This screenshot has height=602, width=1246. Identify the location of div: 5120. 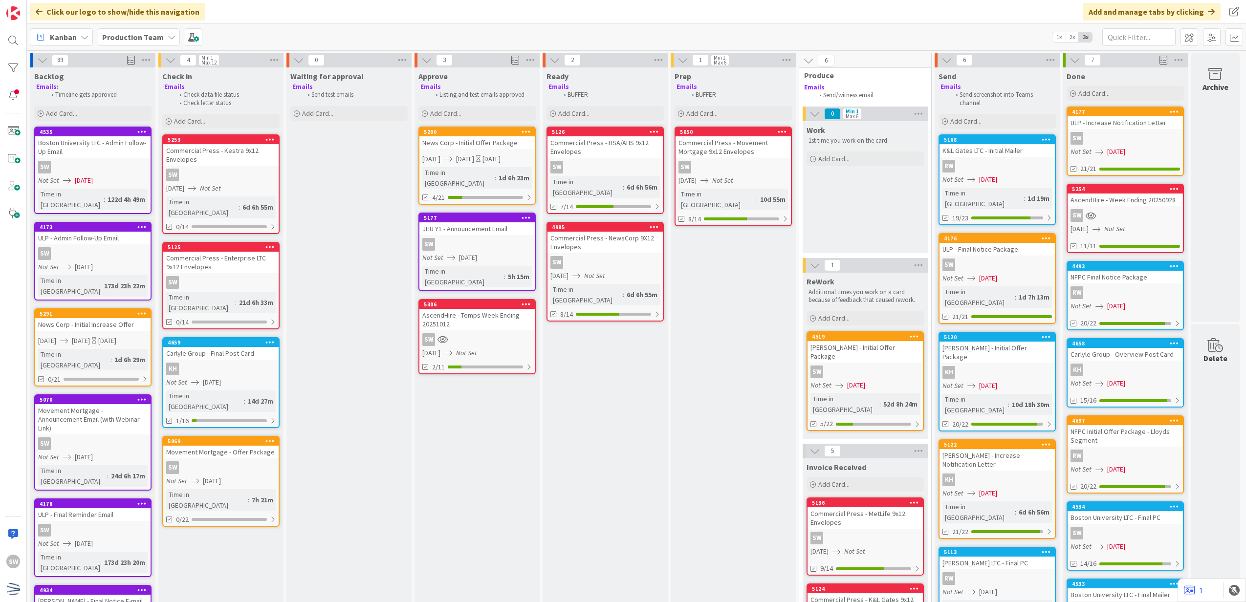
(997, 337).